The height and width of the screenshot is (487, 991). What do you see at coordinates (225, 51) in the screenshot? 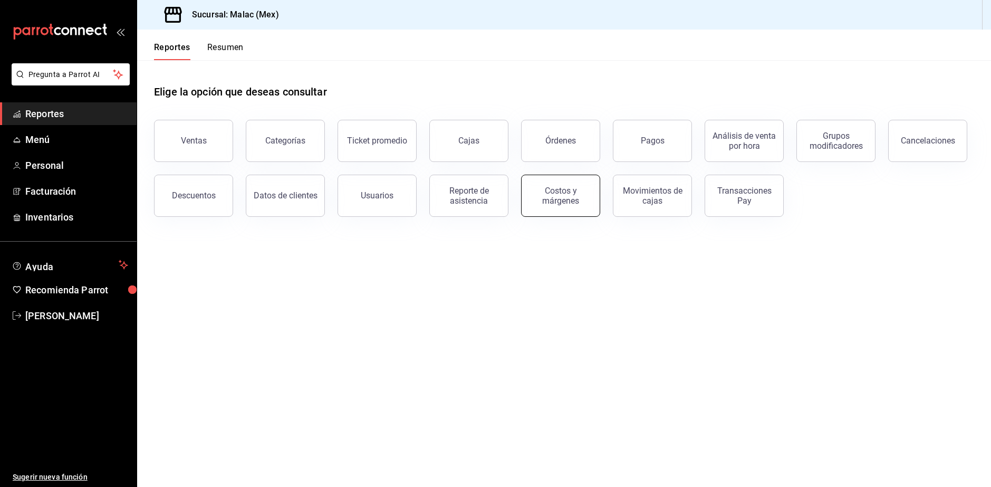
I see `button: Resumen` at bounding box center [225, 51].